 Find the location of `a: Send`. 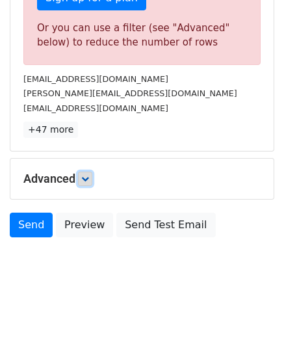

a: Send is located at coordinates (31, 225).